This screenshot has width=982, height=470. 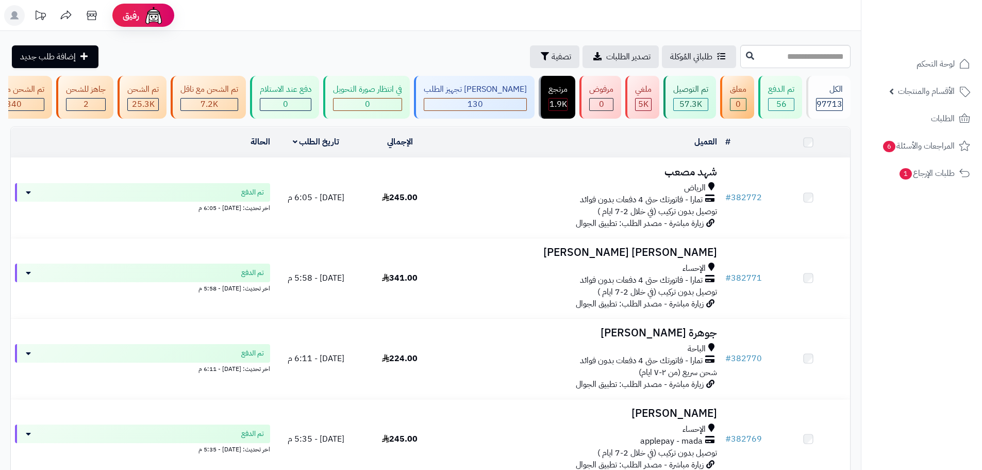 I want to click on div: مرفوض, so click(x=601, y=89).